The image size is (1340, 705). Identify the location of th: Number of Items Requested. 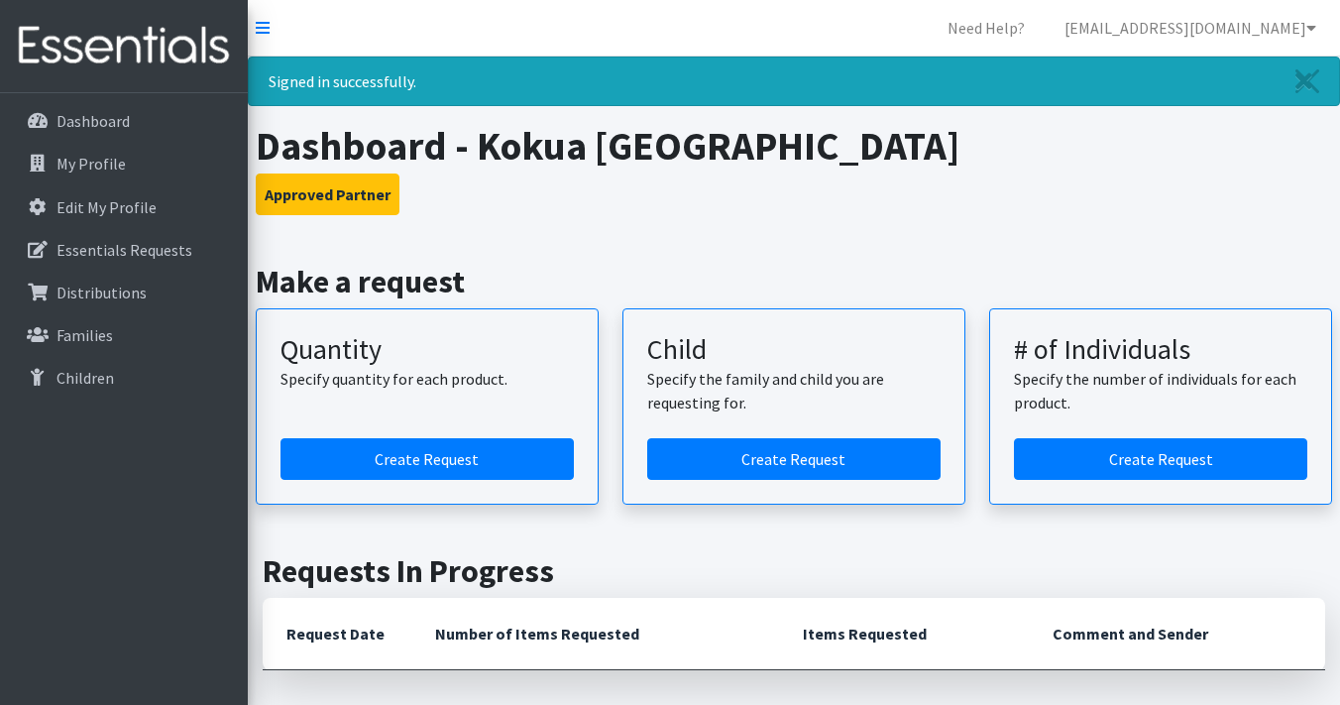
(595, 633).